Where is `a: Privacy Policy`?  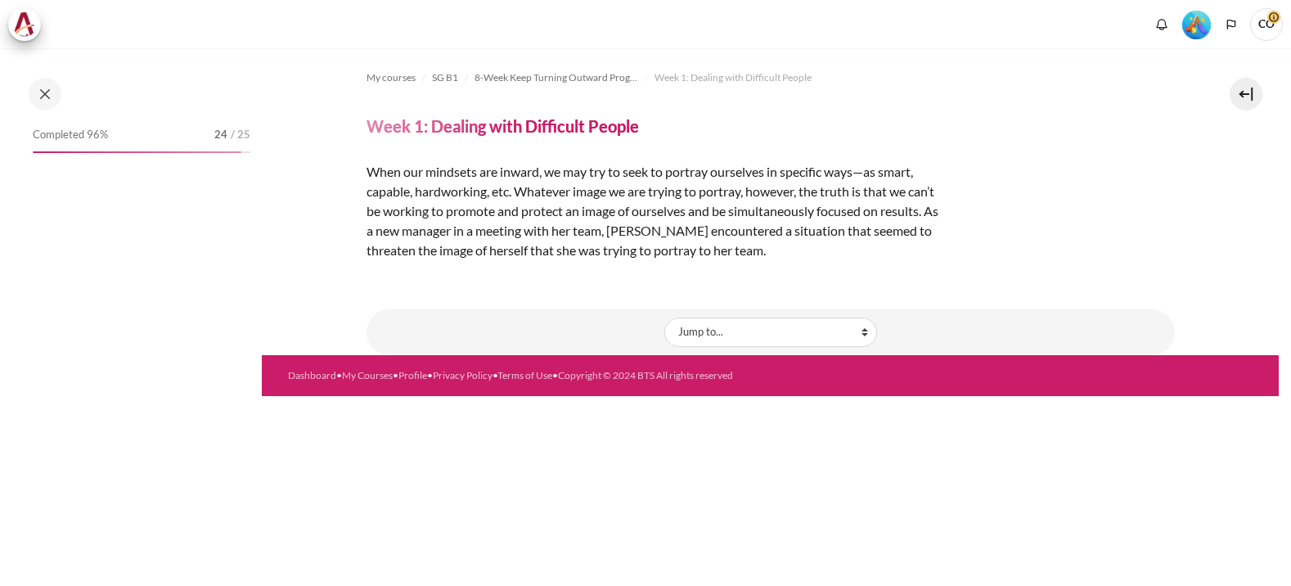 a: Privacy Policy is located at coordinates (462, 375).